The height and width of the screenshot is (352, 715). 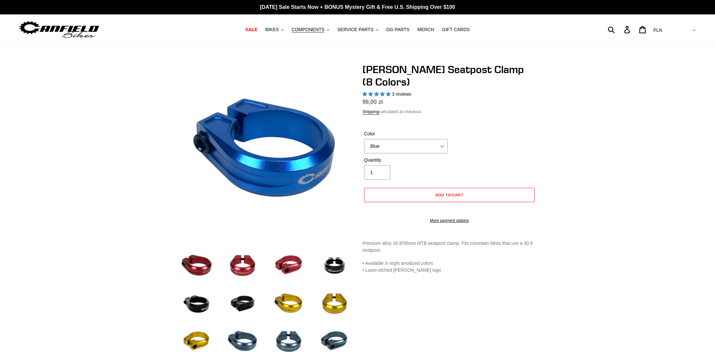 I want to click on button: BIKES, so click(x=275, y=30).